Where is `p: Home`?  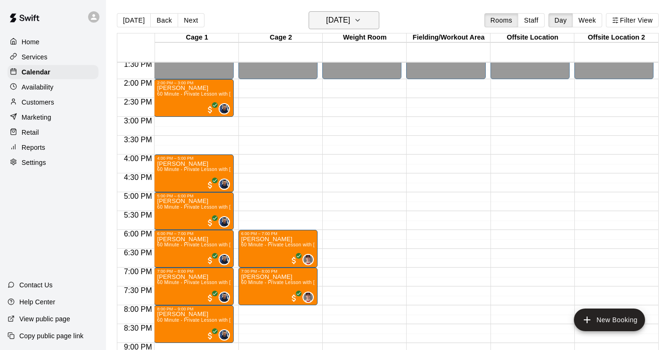
p: Home is located at coordinates (31, 42).